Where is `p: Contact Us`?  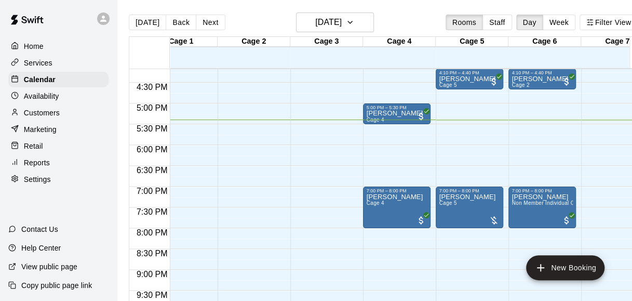
p: Contact Us is located at coordinates (39, 229).